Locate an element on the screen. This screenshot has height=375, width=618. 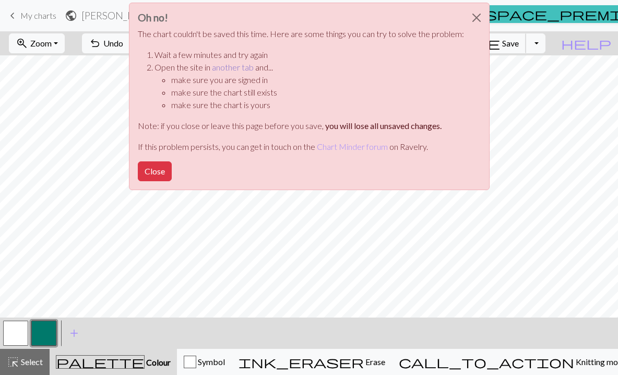
li: make sure you are signed in is located at coordinates (318, 80).